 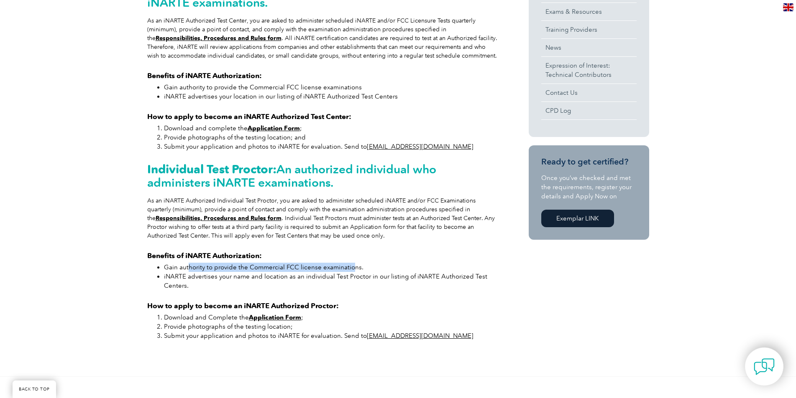 I want to click on li: Download and complete the ;, so click(x=331, y=128).